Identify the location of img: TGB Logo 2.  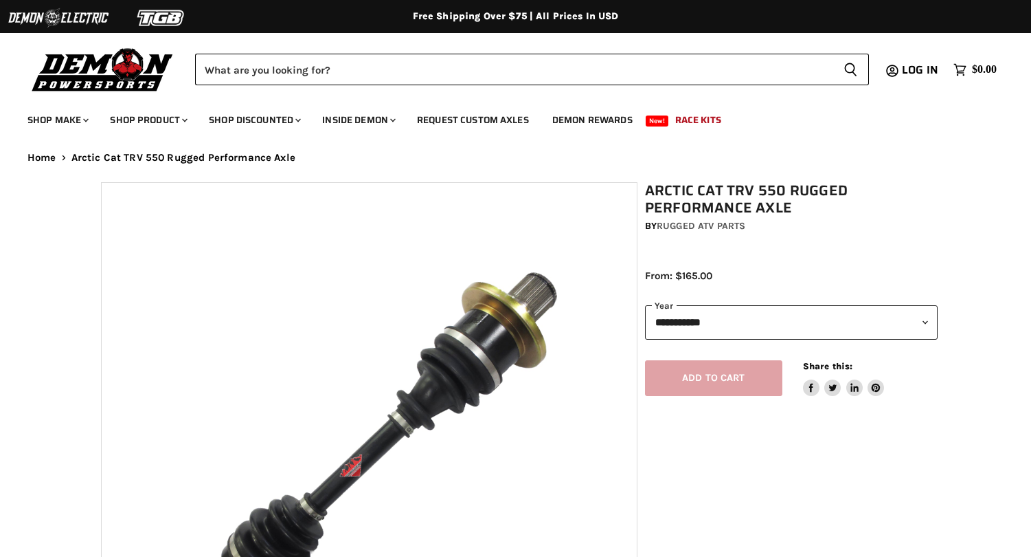
(161, 18).